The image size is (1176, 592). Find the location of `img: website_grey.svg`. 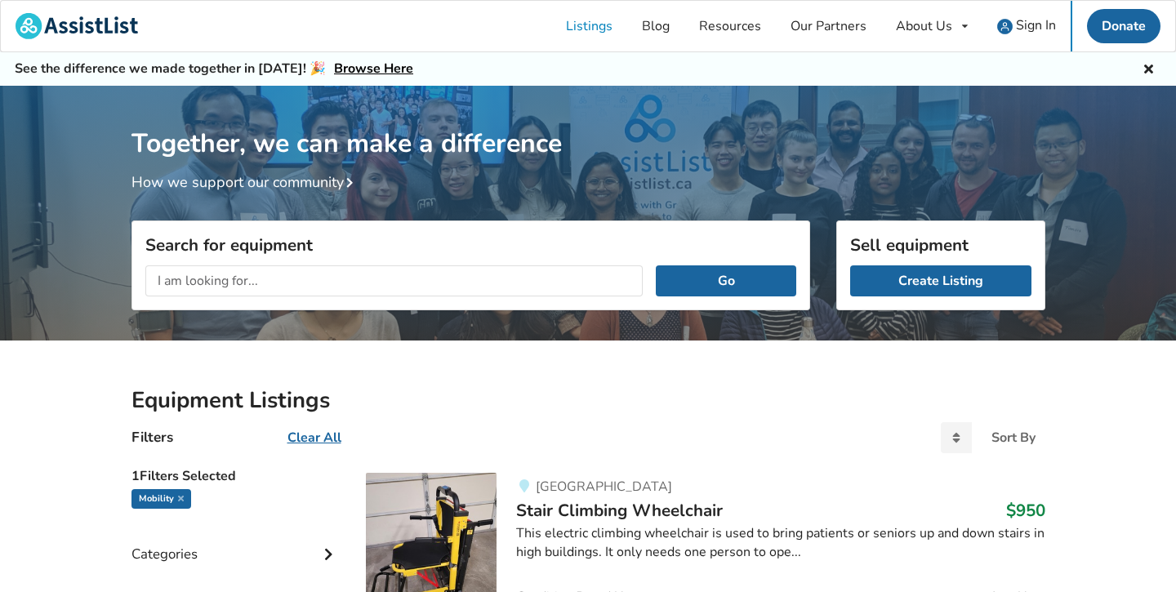

img: website_grey.svg is located at coordinates (33, 49).